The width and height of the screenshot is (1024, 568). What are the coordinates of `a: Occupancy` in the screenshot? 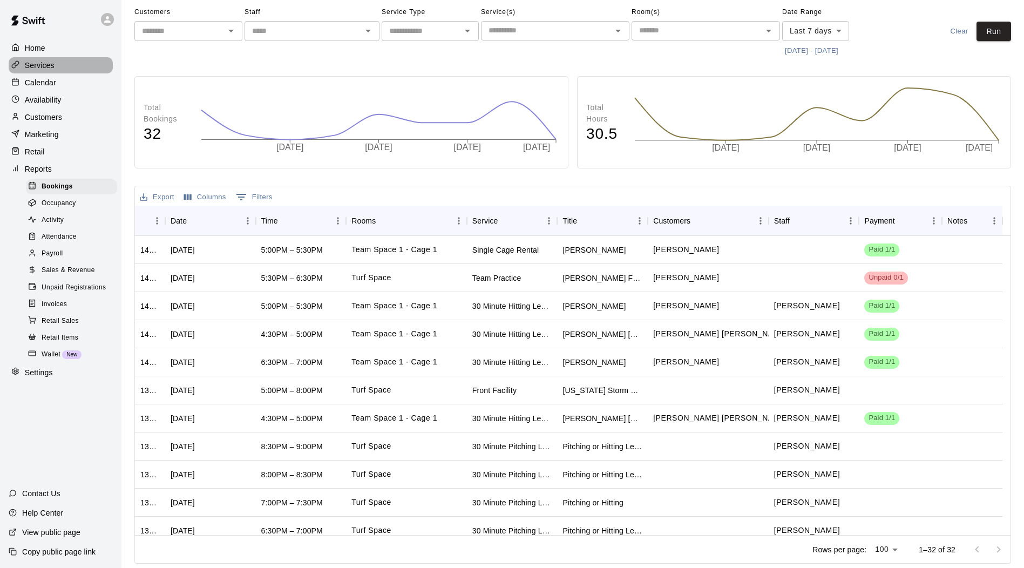 It's located at (73, 203).